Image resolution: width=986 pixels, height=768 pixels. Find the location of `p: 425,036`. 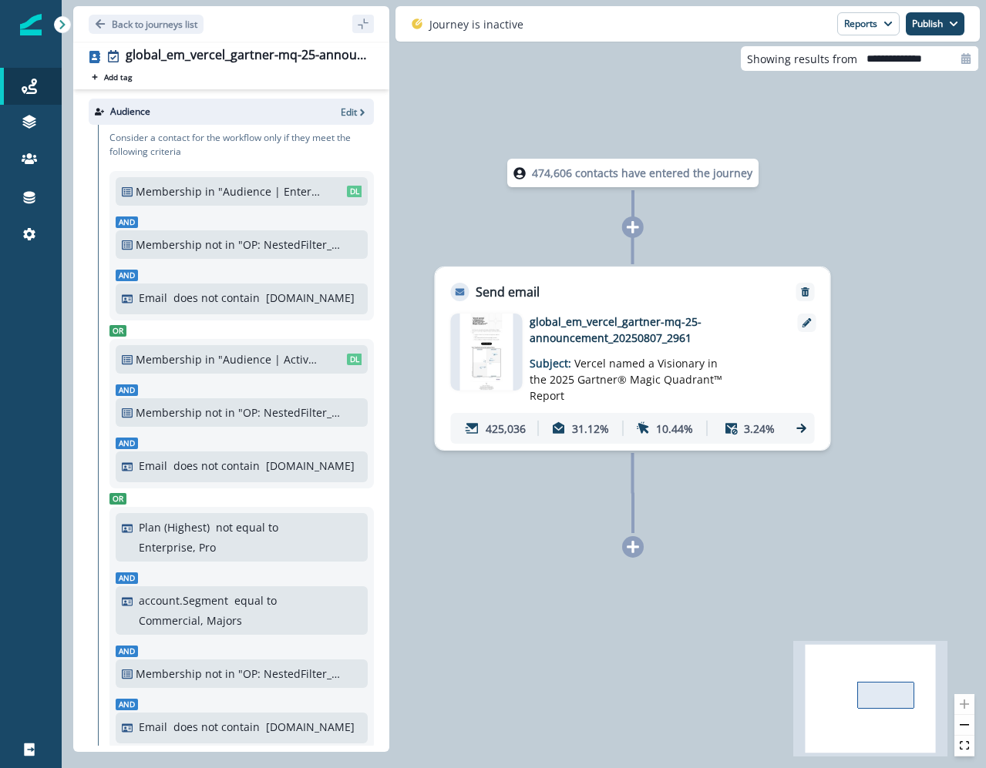

p: 425,036 is located at coordinates (506, 428).